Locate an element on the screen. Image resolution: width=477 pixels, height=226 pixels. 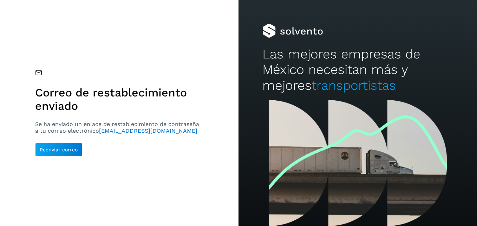
h2: Las mejores empresas de México necesitan más y mejores is located at coordinates (358, 70).